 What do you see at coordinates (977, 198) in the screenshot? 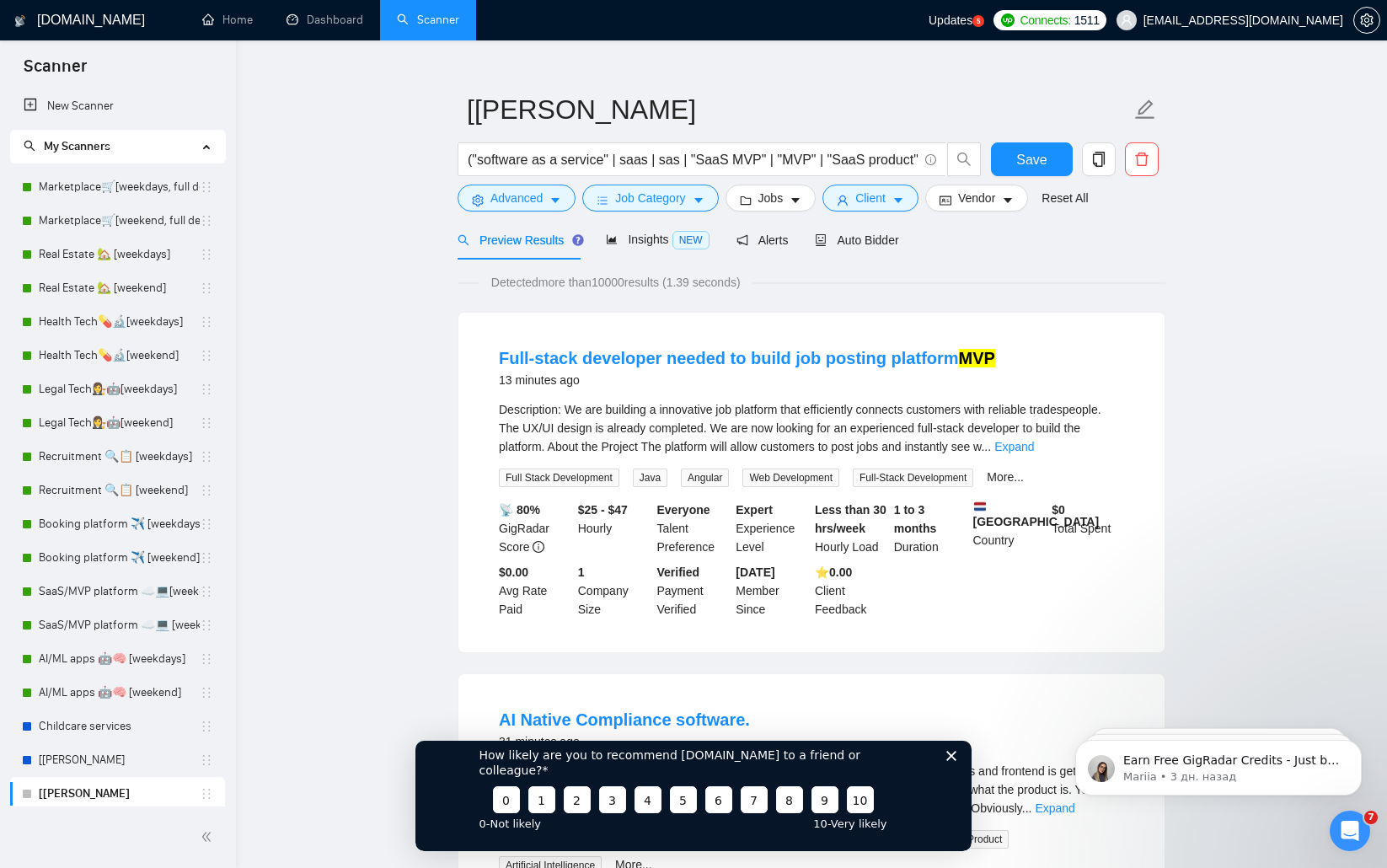
I see `span: Vendor` at bounding box center [977, 198].